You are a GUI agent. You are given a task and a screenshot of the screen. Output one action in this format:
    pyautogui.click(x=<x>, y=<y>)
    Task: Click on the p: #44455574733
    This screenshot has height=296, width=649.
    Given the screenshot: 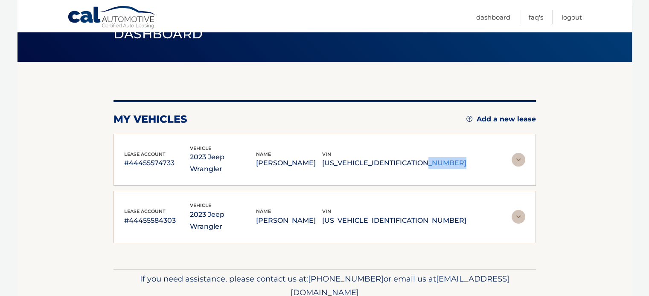 What is the action you would take?
    pyautogui.click(x=157, y=163)
    